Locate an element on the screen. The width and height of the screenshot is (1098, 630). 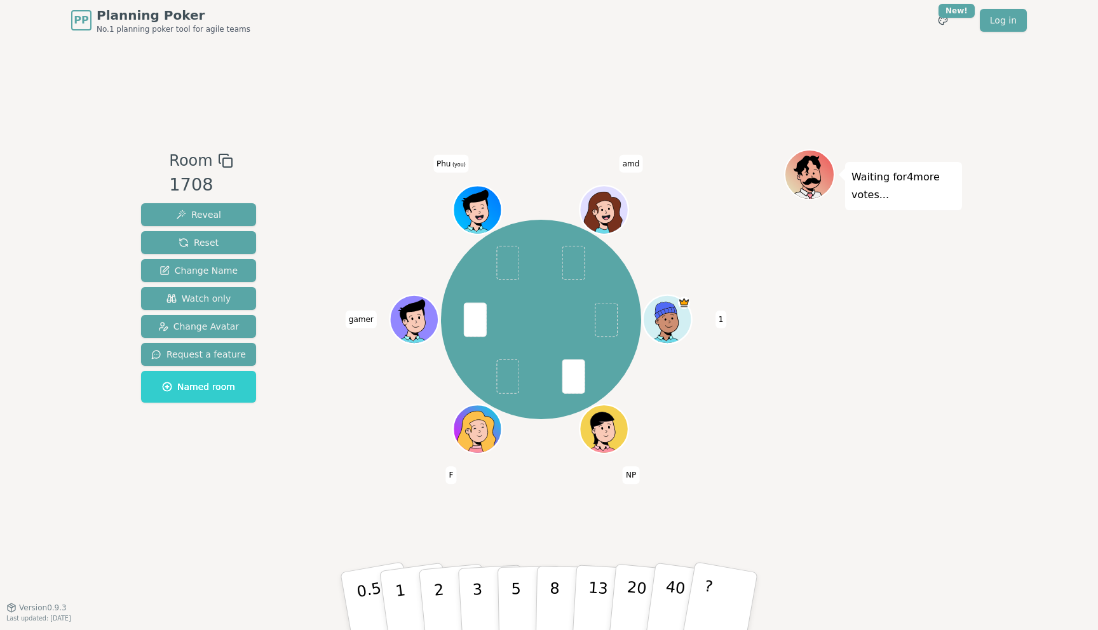
div: 1708 is located at coordinates (201, 185).